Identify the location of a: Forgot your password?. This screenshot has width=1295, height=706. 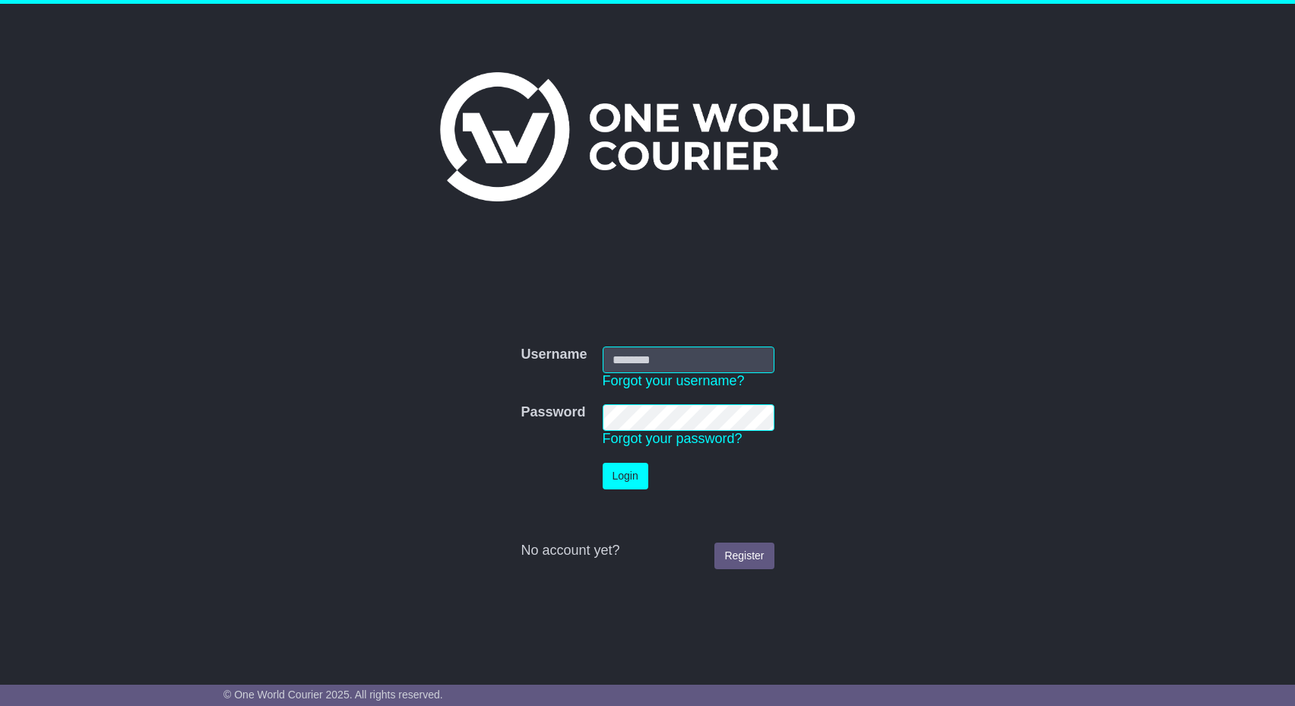
(673, 439).